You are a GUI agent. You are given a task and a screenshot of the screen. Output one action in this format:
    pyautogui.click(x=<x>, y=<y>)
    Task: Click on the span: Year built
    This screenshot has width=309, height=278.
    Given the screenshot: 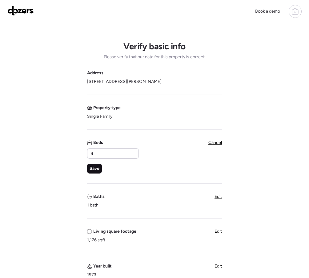 What is the action you would take?
    pyautogui.click(x=103, y=266)
    